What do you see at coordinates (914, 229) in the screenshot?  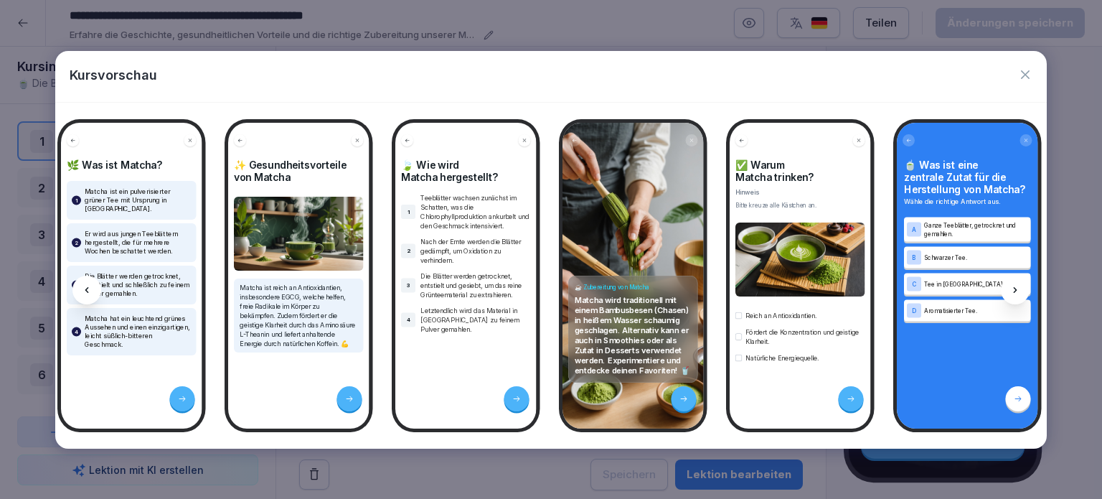 I see `p: A` at bounding box center [914, 229].